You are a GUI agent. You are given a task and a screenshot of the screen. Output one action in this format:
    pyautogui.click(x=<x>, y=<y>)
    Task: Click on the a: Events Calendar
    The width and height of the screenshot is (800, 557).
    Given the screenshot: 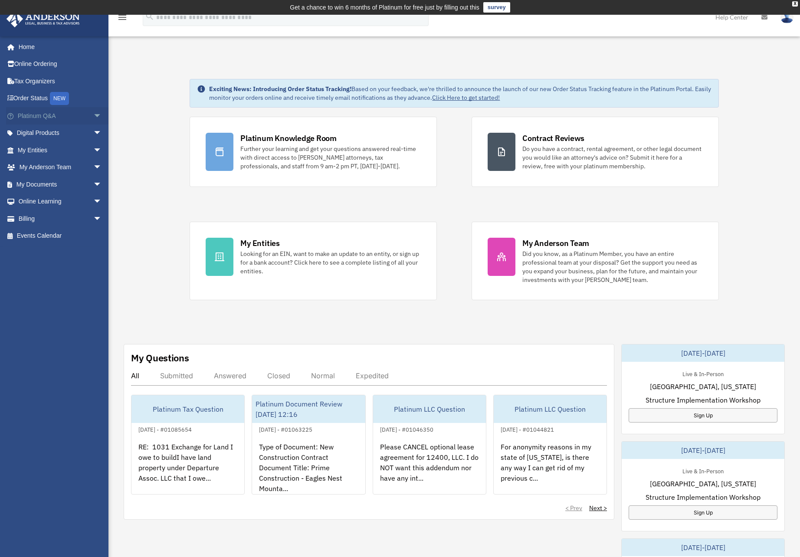 What is the action you would take?
    pyautogui.click(x=60, y=236)
    